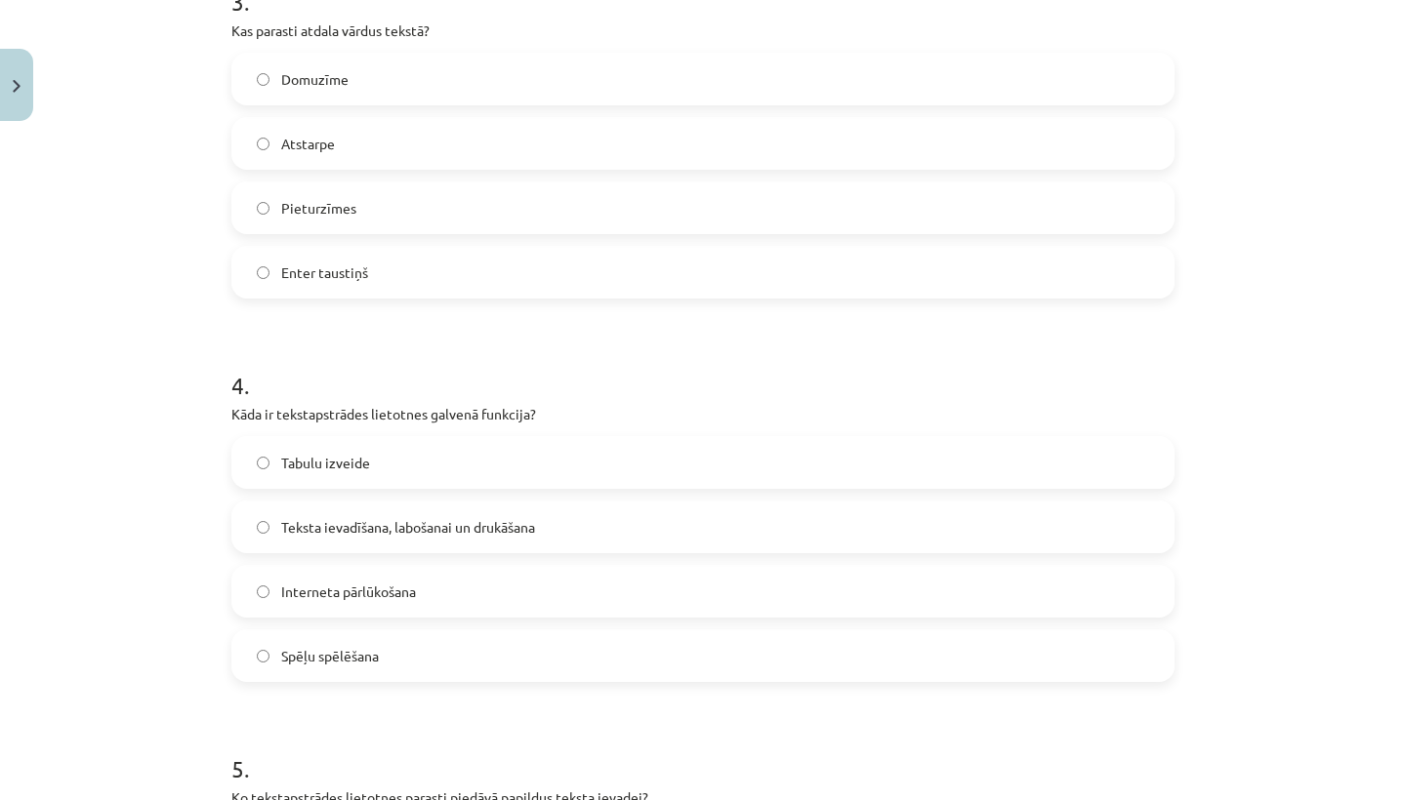  I want to click on input: Interneta pārlūkošana, so click(263, 592).